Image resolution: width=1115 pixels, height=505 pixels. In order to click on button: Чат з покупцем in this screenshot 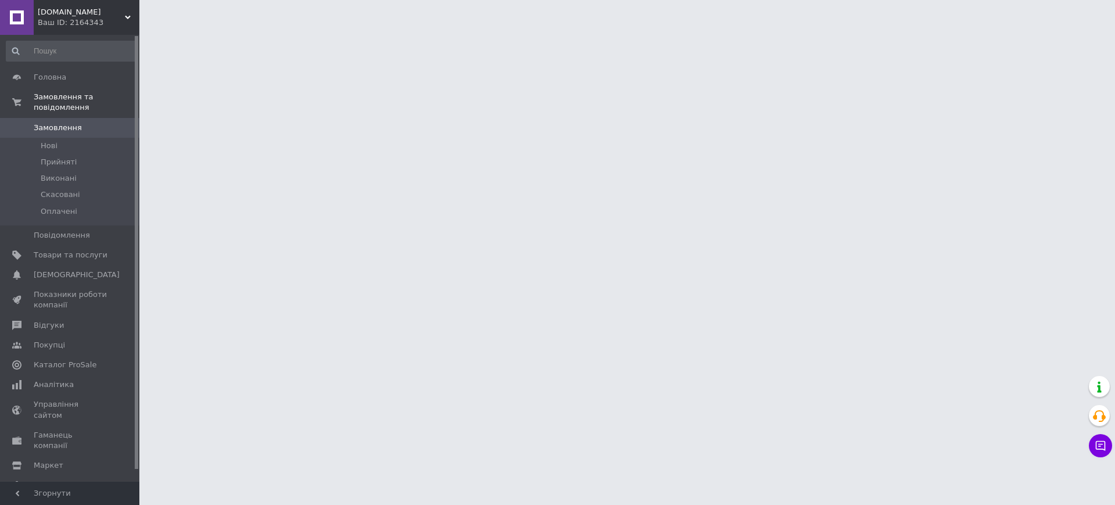, I will do `click(1101, 446)`.